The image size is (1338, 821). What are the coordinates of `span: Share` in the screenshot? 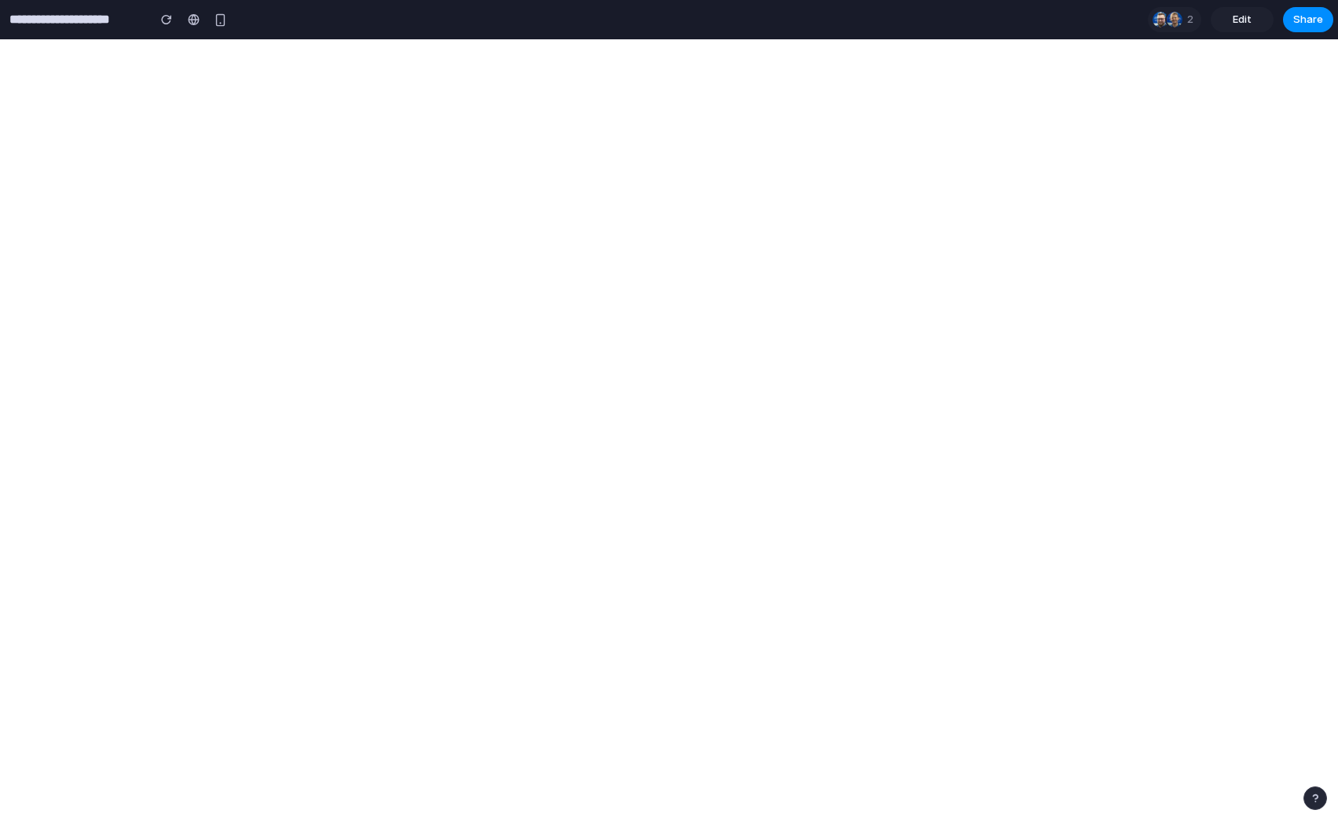 It's located at (1309, 20).